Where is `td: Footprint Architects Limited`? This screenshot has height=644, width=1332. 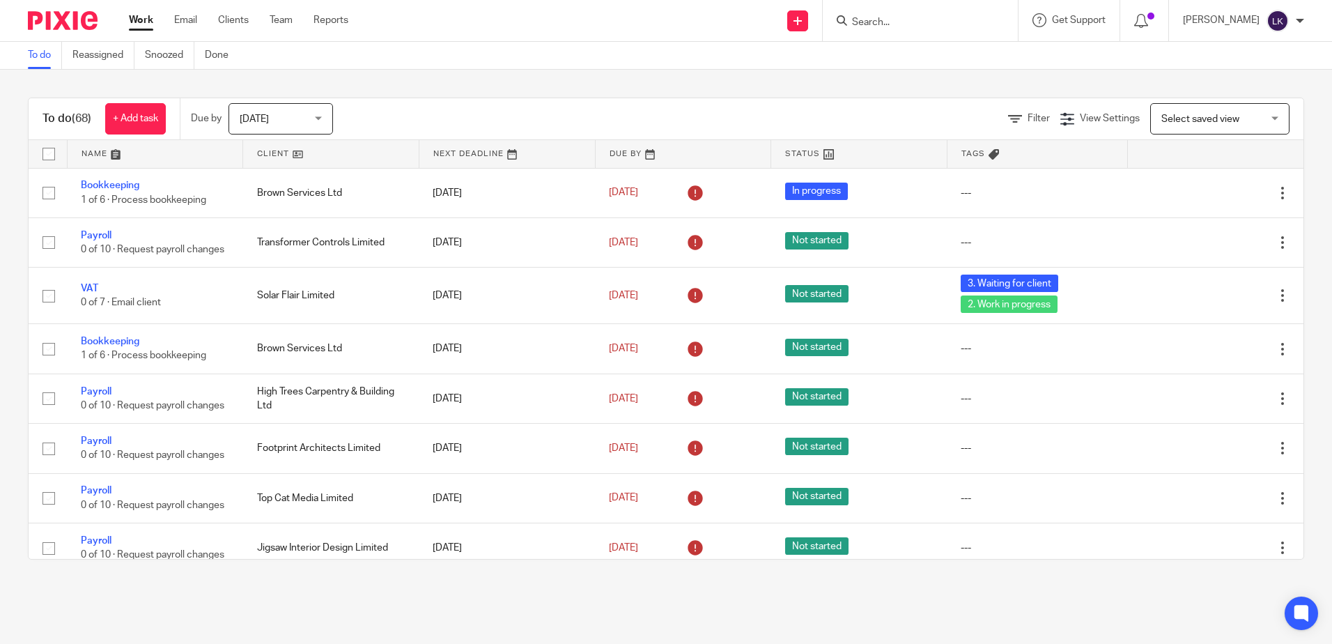 td: Footprint Architects Limited is located at coordinates (331, 448).